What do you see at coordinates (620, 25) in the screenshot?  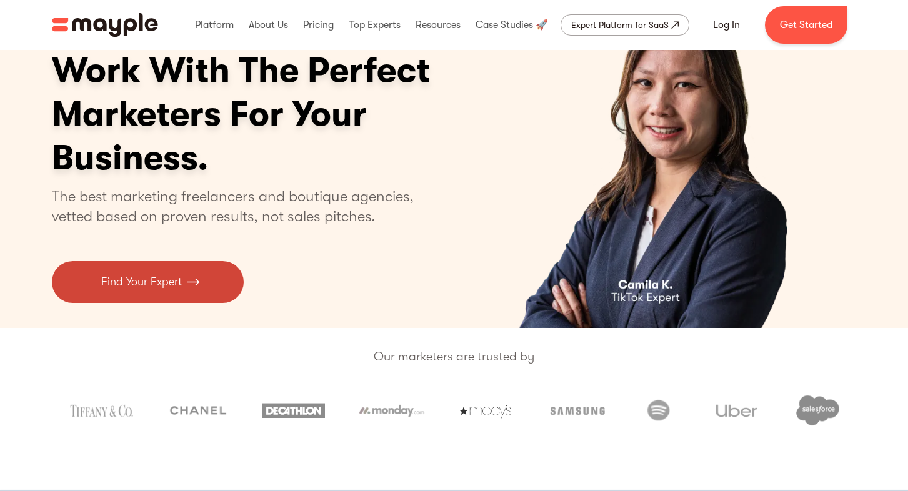 I see `div: Expert Platform for SaaS` at bounding box center [620, 25].